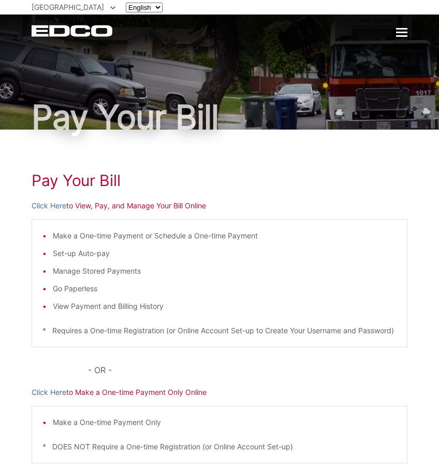 The width and height of the screenshot is (439, 468). What do you see at coordinates (220, 447) in the screenshot?
I see `p: * DOES NOT Require a One-time Registration (or Online Account Set-up)` at bounding box center [220, 447].